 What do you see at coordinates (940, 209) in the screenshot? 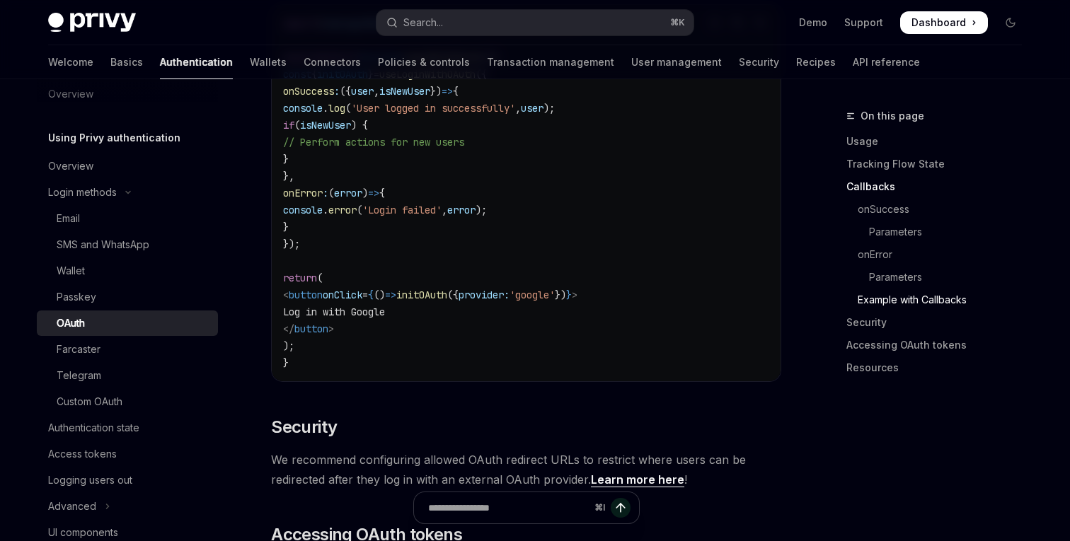
I see `a: onSuccess` at bounding box center [940, 209].